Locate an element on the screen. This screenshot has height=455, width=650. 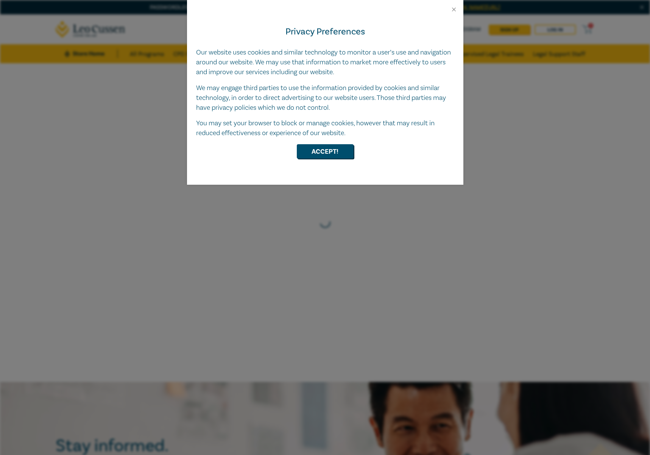
button: Accept! is located at coordinates (325, 151).